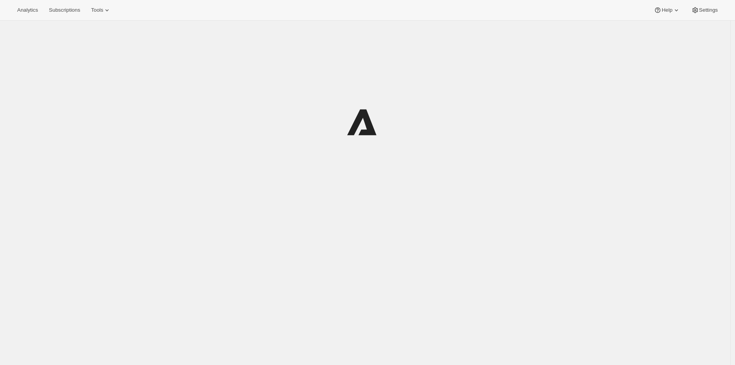  What do you see at coordinates (704, 10) in the screenshot?
I see `button: Settings` at bounding box center [704, 10].